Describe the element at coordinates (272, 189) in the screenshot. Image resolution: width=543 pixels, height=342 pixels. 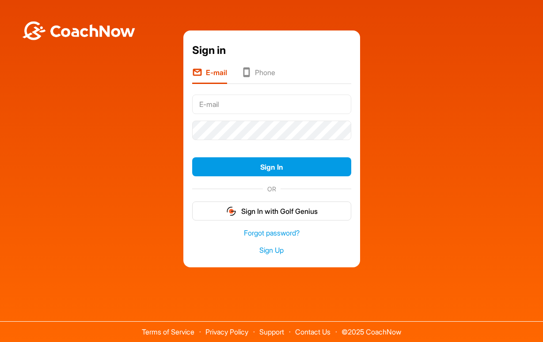
I see `span: OR` at that location.